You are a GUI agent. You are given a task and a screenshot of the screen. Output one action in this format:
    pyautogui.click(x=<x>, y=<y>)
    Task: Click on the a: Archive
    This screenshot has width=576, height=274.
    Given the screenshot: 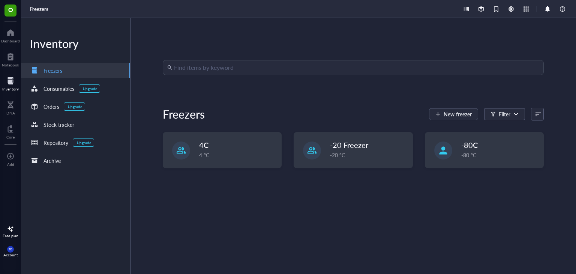 What is the action you would take?
    pyautogui.click(x=75, y=161)
    